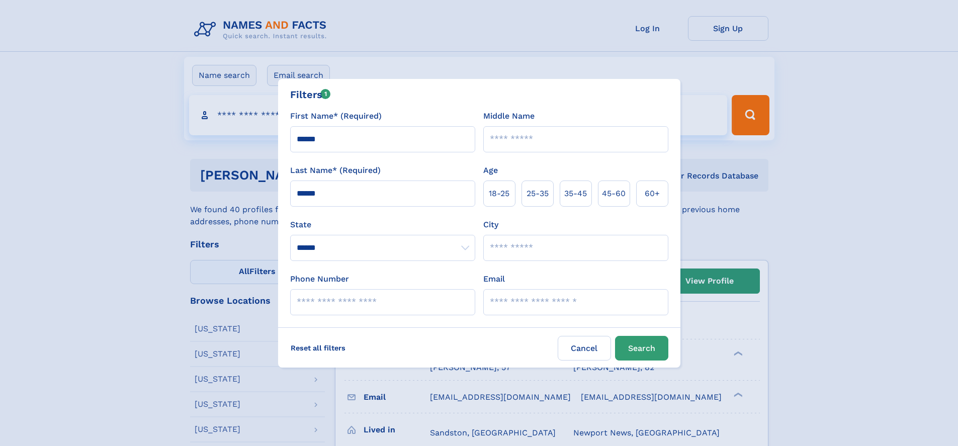 This screenshot has height=446, width=958. I want to click on span: 18‑25, so click(499, 194).